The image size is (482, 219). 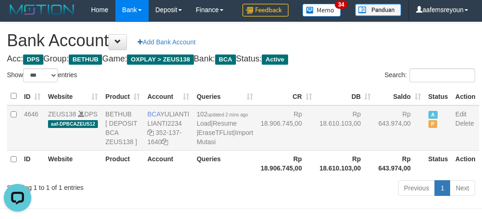 What do you see at coordinates (73, 96) in the screenshot?
I see `th: Website: activate to sort column ascending` at bounding box center [73, 96].